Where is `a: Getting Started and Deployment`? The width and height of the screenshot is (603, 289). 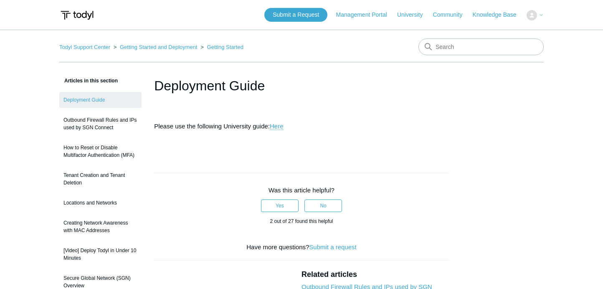 a: Getting Started and Deployment is located at coordinates (159, 47).